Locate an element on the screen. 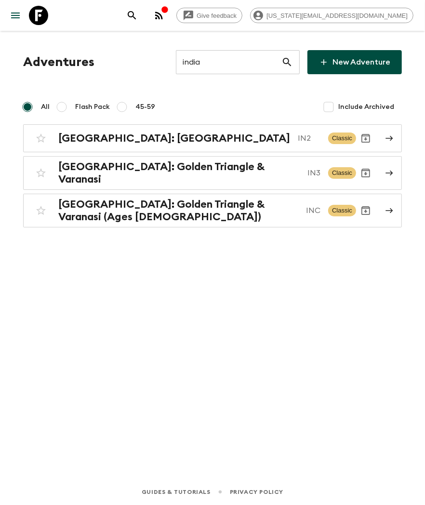 Image resolution: width=425 pixels, height=505 pixels. a: Give feedback is located at coordinates (209, 15).